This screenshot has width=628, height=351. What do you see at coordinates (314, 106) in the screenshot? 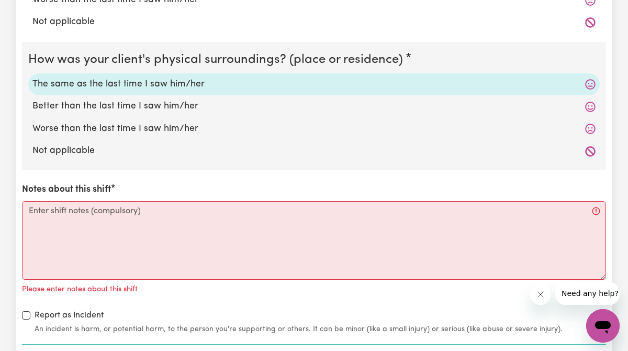
I see `label: Better than the last time I saw him/her` at bounding box center [314, 106].